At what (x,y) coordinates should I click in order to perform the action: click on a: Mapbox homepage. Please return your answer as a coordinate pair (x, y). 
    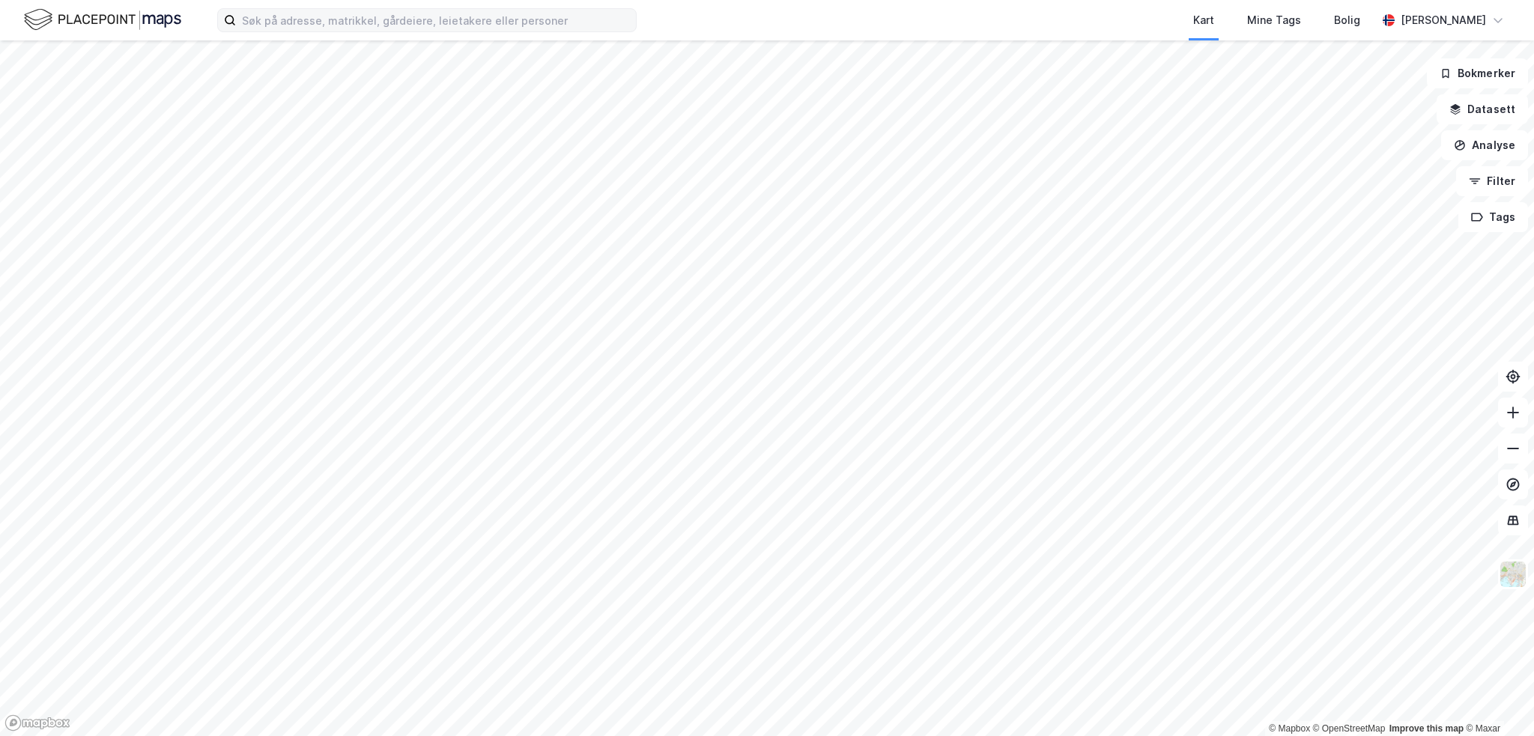
    Looking at the image, I should click on (37, 723).